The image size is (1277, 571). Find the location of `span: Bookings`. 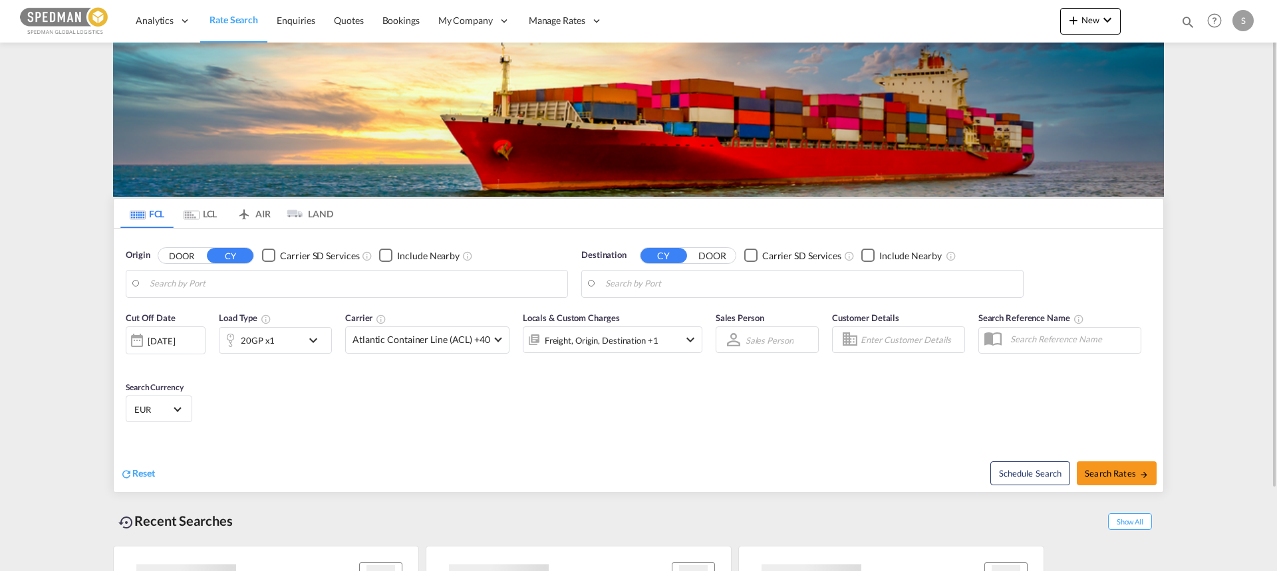

span: Bookings is located at coordinates (401, 20).